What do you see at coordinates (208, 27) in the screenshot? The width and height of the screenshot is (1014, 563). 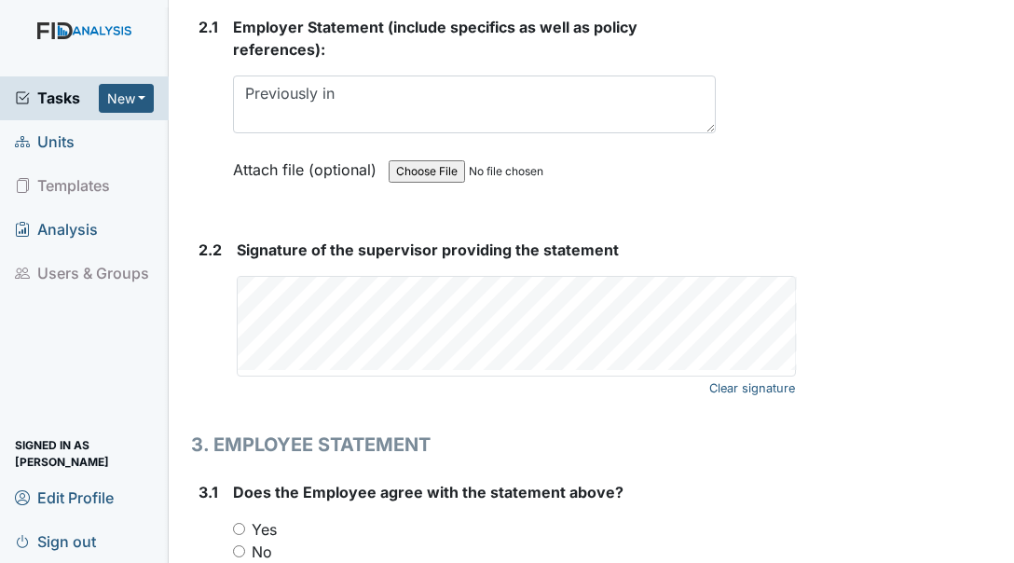 I see `label: 2.1` at bounding box center [208, 27].